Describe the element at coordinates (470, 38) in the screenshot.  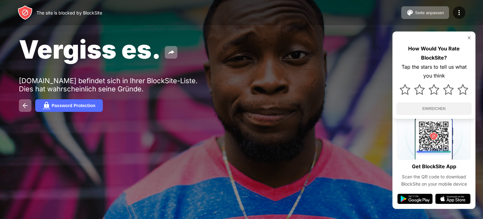
I see `img: rate-us-close.svg` at that location.